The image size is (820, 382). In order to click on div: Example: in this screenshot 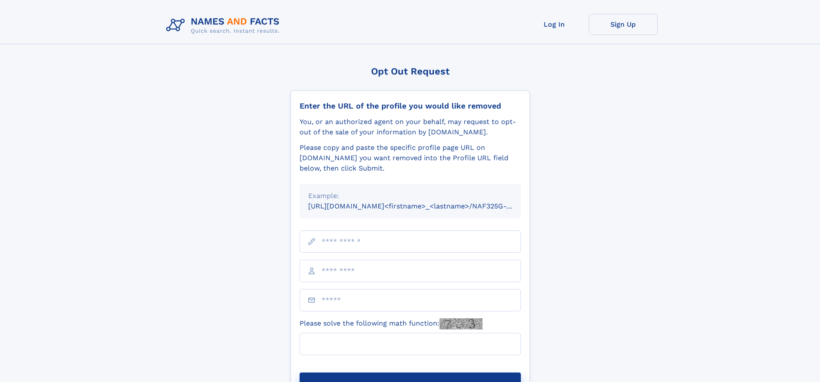, I will do `click(410, 196)`.